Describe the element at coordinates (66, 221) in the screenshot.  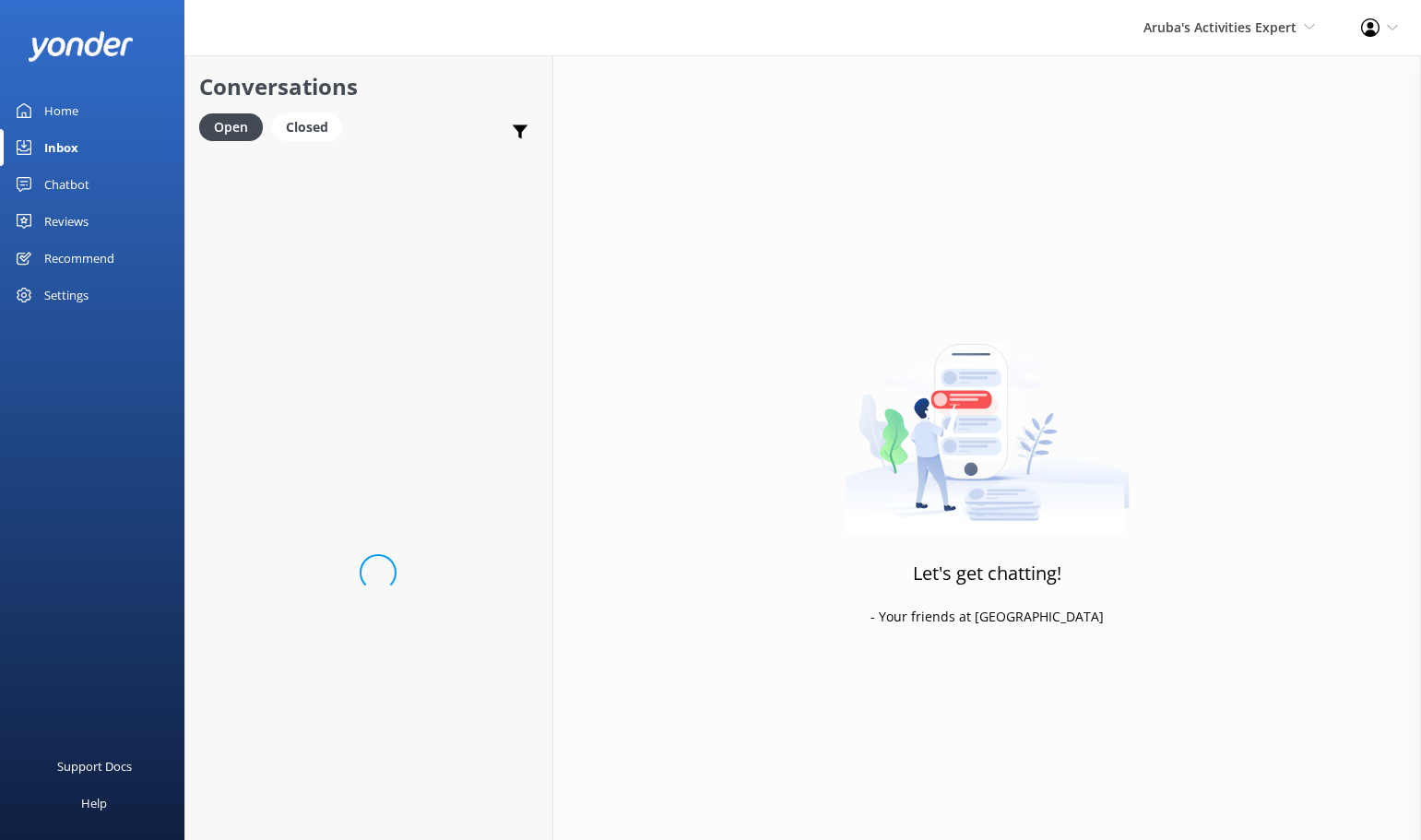
I see `div: Reviews` at that location.